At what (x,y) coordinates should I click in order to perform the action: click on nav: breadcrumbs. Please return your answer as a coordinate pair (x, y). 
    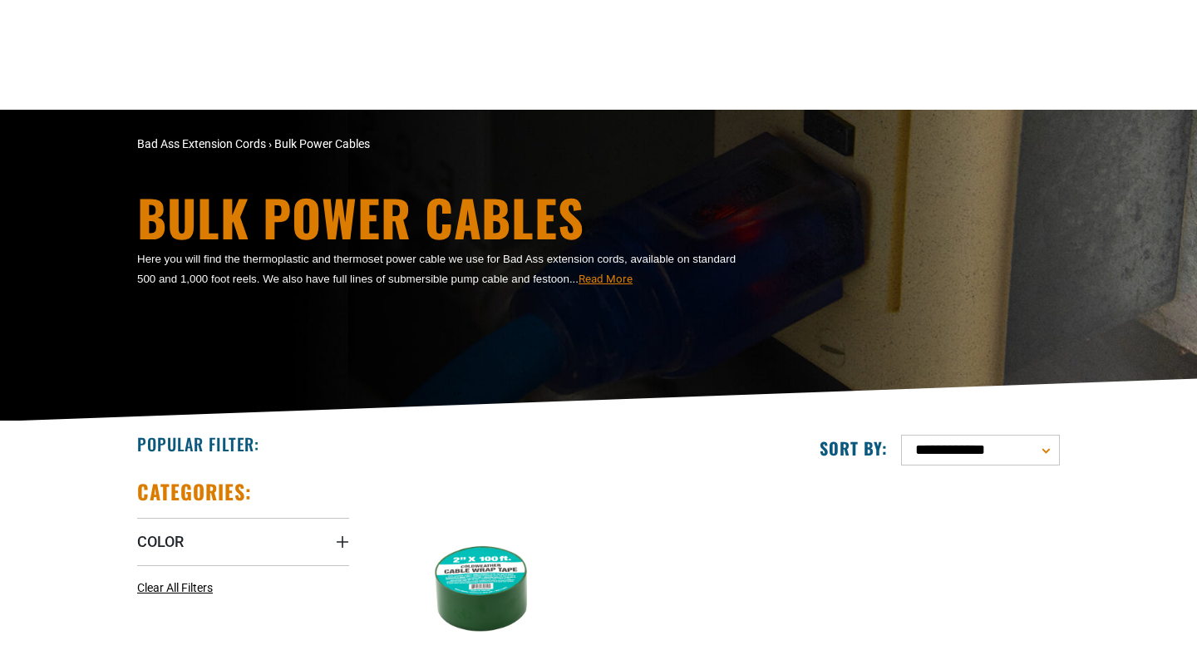
    Looking at the image, I should click on (440, 144).